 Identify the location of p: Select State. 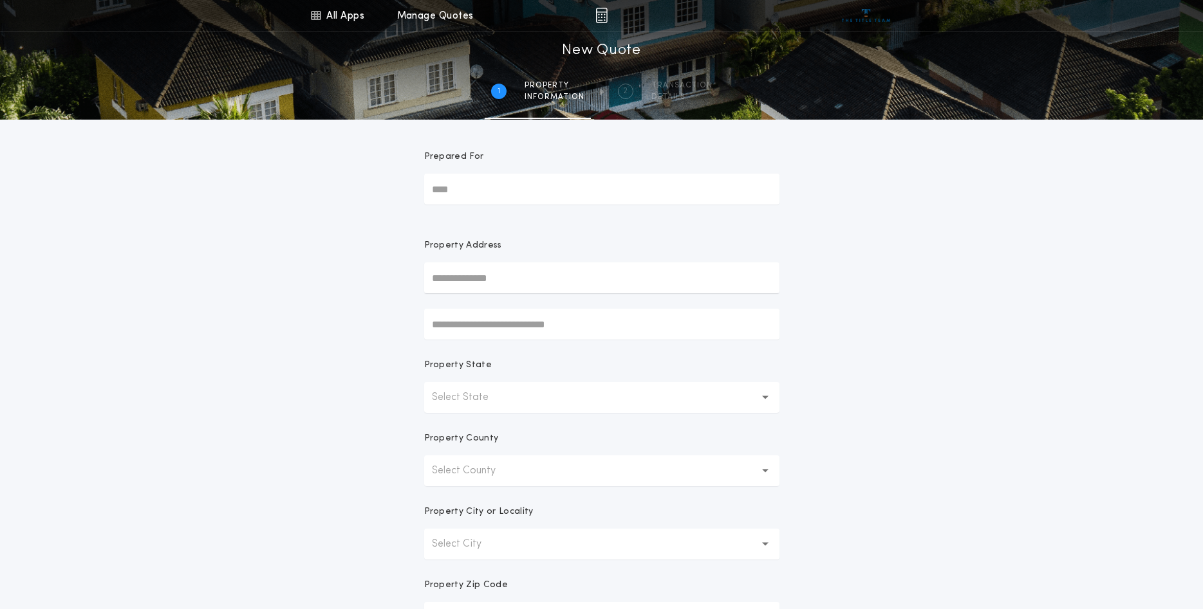
(470, 398).